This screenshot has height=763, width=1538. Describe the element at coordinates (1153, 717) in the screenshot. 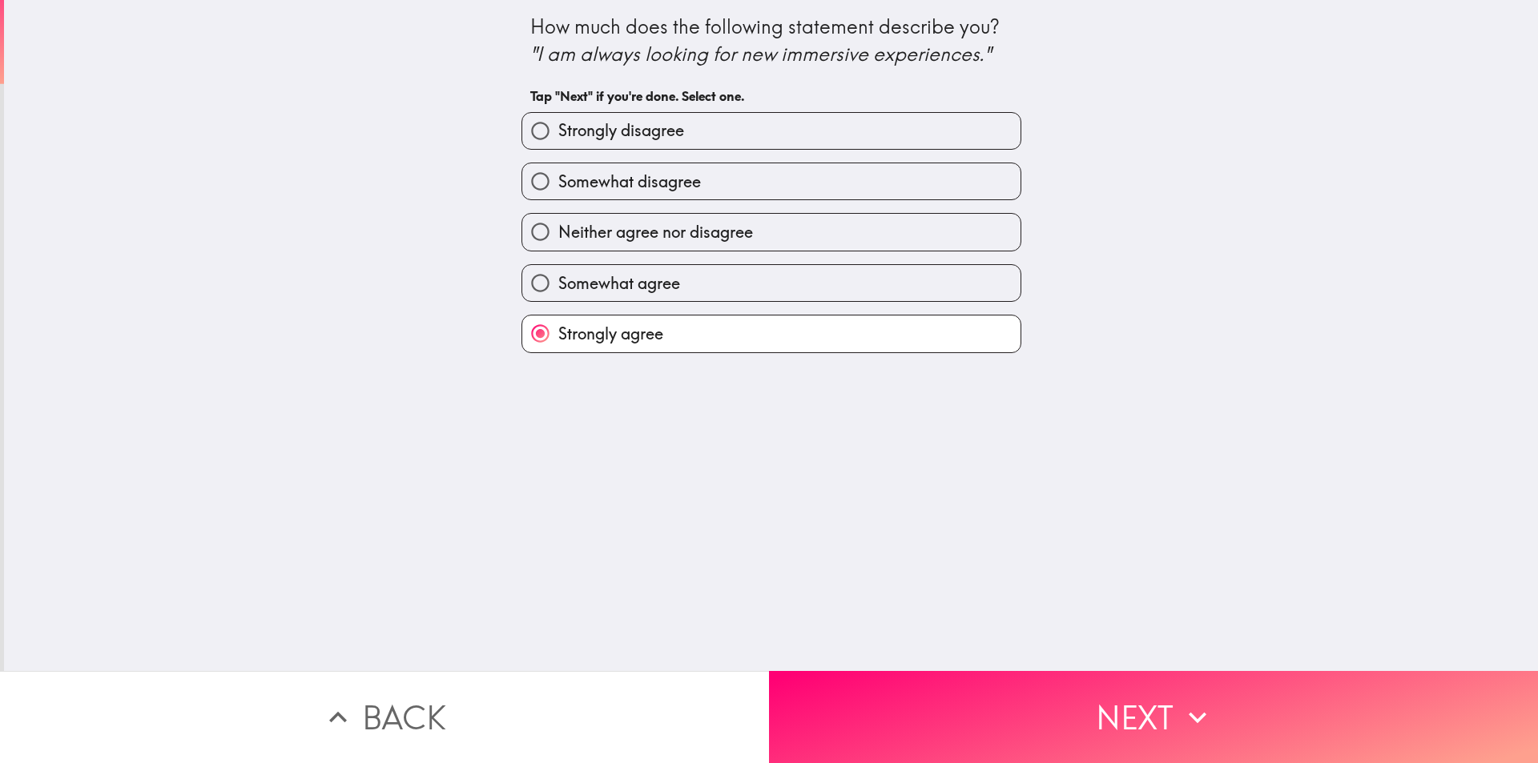

I see `button: Next` at that location.